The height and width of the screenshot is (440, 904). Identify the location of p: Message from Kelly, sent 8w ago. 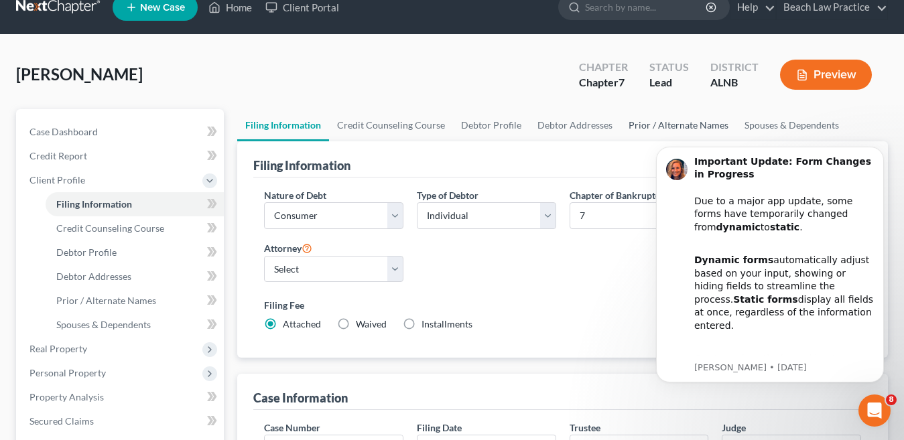
(148, 241).